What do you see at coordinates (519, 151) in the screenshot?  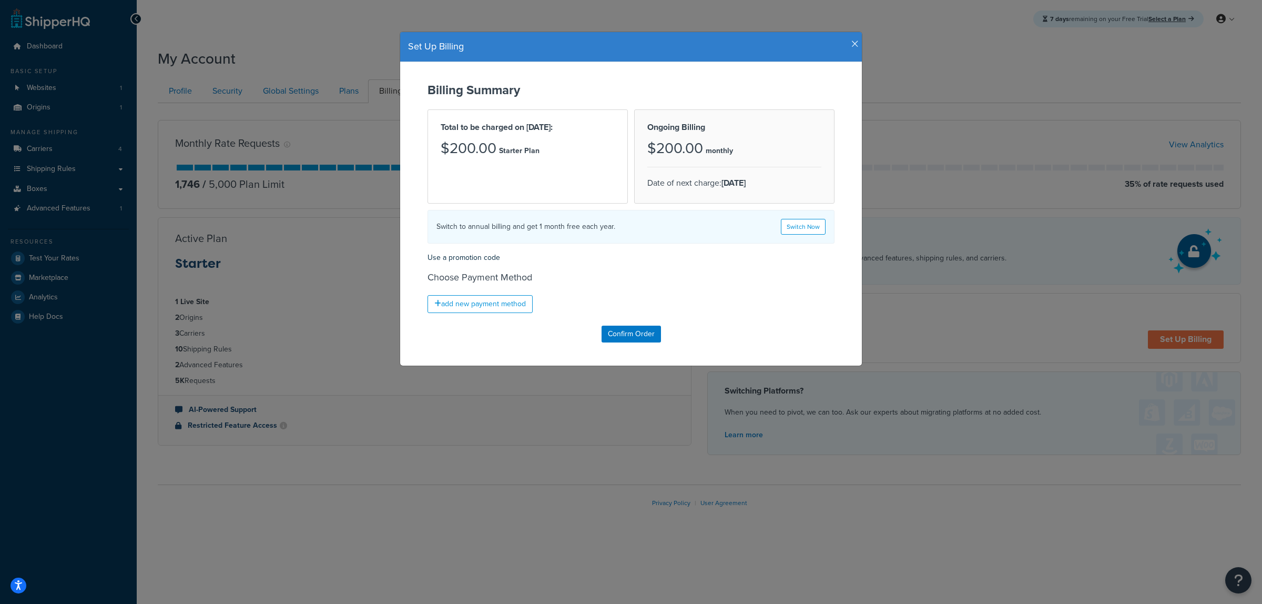 I see `p: Starter Plan` at bounding box center [519, 151].